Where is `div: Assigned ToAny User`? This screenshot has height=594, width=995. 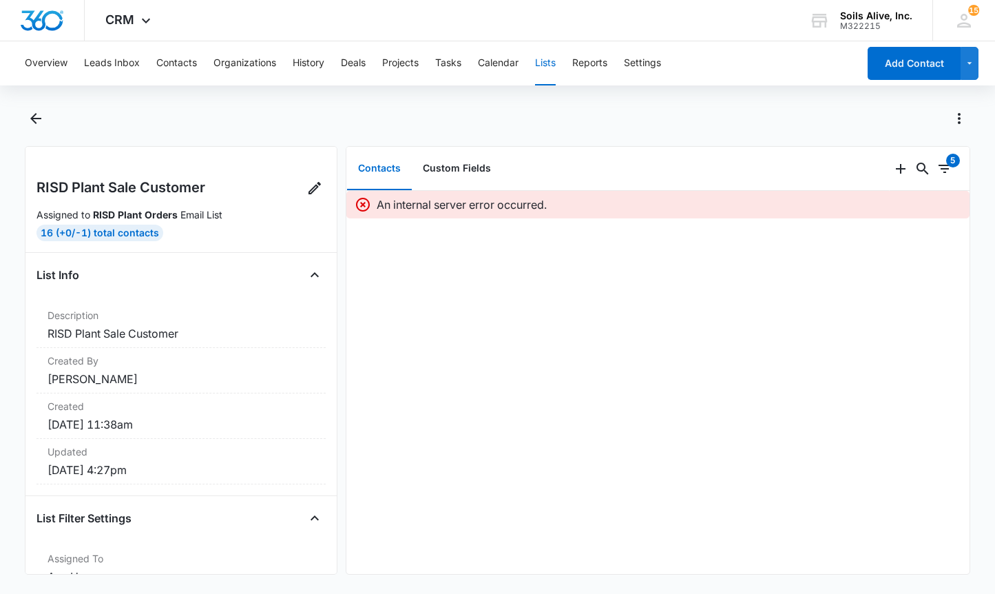
div: Assigned ToAny User is located at coordinates (181, 568).